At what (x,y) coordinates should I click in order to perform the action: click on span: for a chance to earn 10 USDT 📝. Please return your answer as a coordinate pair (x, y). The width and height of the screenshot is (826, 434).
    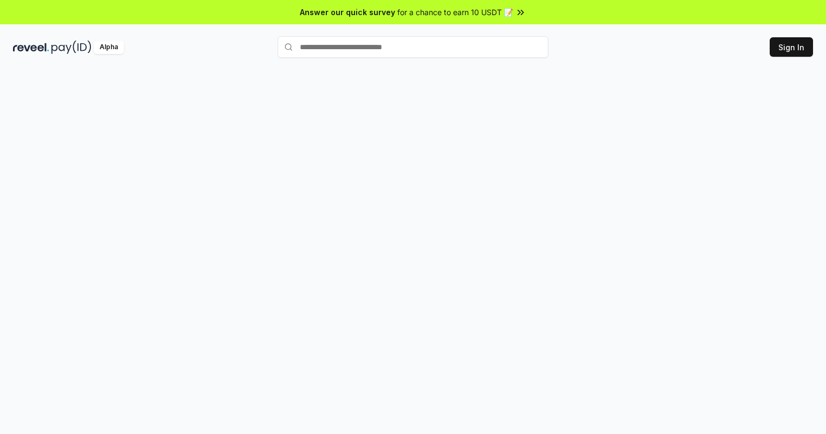
    Looking at the image, I should click on (455, 12).